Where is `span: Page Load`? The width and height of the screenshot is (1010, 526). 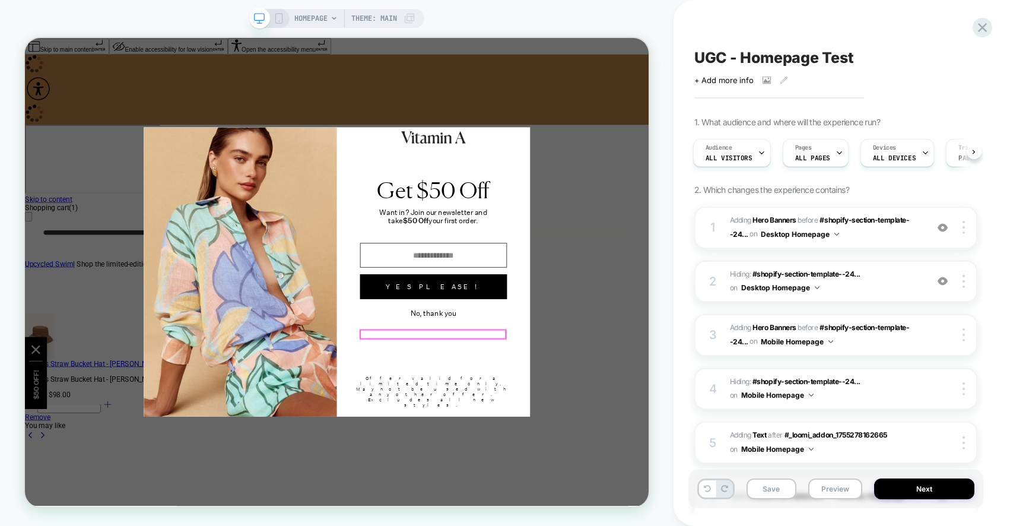 span: Page Load is located at coordinates (976, 158).